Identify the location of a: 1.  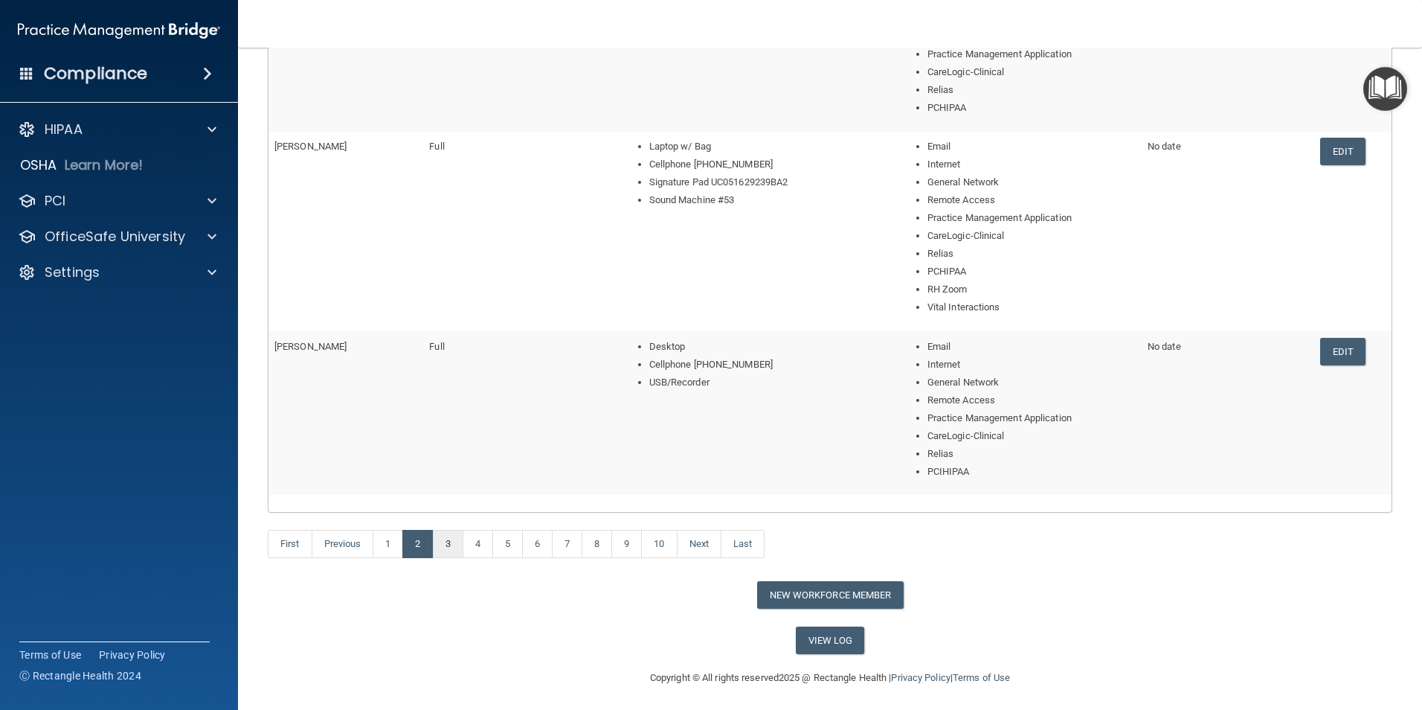
(388, 544).